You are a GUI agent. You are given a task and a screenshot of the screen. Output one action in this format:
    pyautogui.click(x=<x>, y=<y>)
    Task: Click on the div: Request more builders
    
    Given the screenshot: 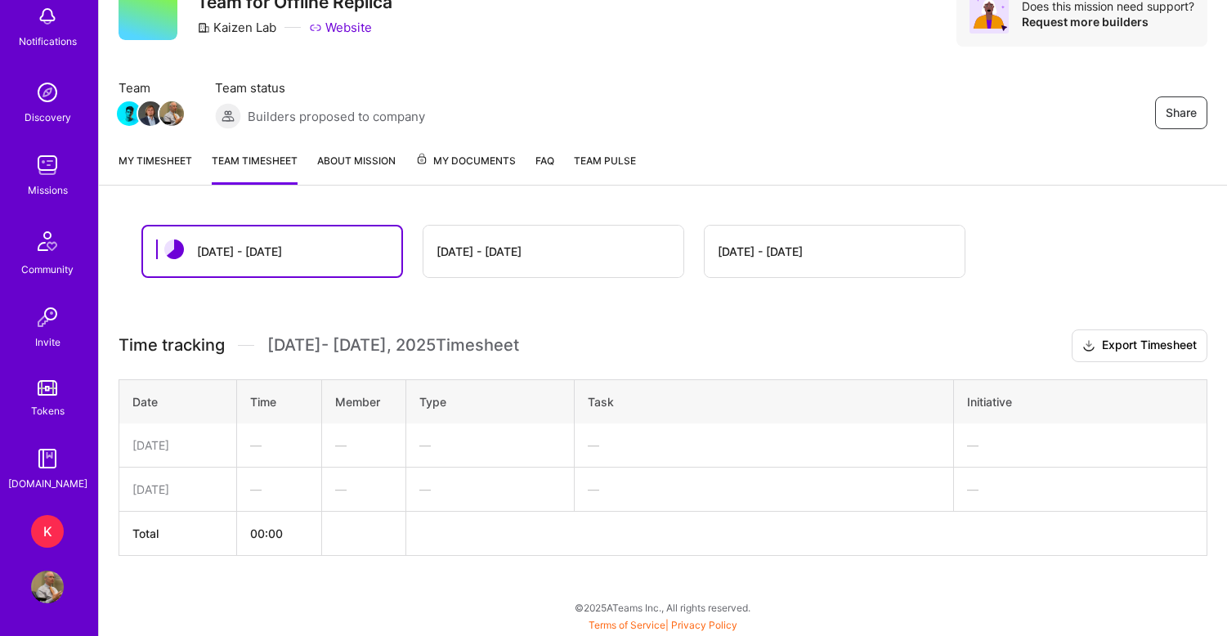 What is the action you would take?
    pyautogui.click(x=1107, y=21)
    